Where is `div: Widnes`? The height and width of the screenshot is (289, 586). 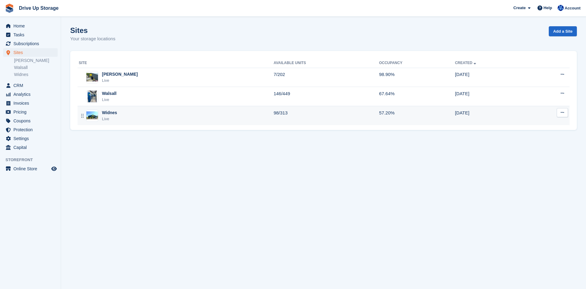 div: Widnes is located at coordinates (110, 113).